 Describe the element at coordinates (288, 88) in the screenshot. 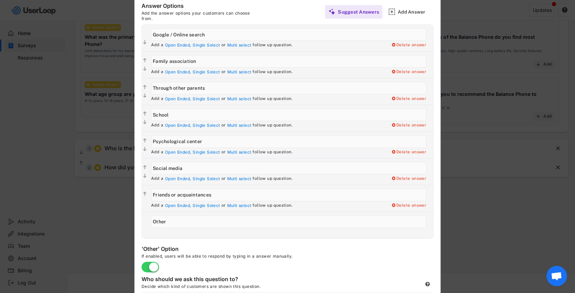

I see `input: Through other parents` at that location.